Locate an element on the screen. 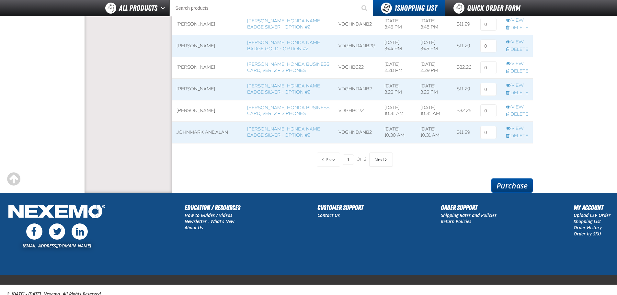  a: Newsletter - What's New is located at coordinates (210, 221).